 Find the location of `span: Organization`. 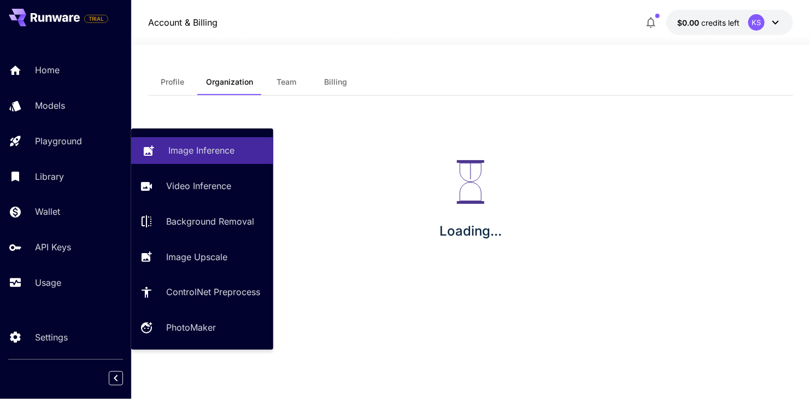

span: Organization is located at coordinates (230, 82).